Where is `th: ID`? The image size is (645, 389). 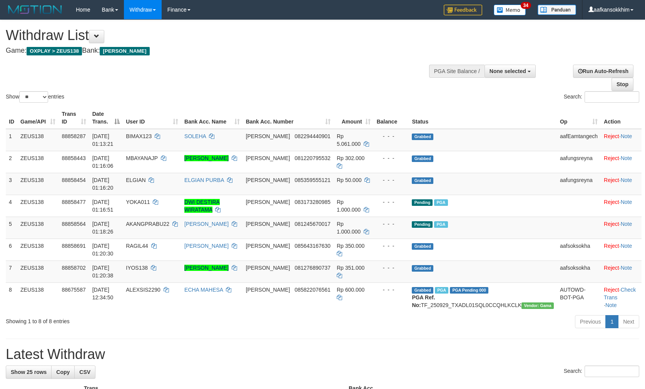 th: ID is located at coordinates (12, 118).